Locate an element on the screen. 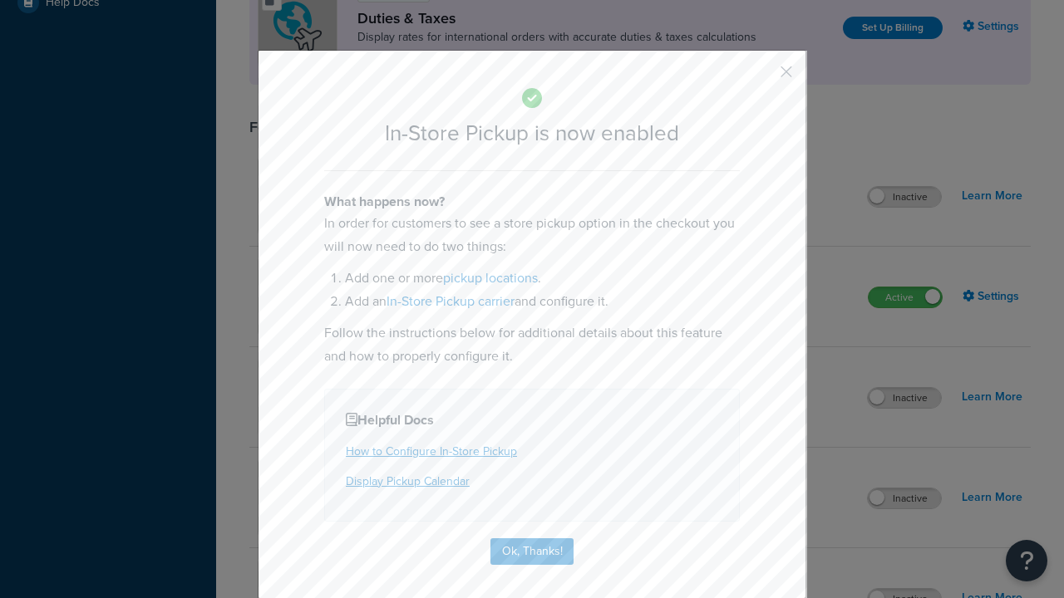 This screenshot has width=1064, height=598. h4: What happens now? is located at coordinates (532, 202).